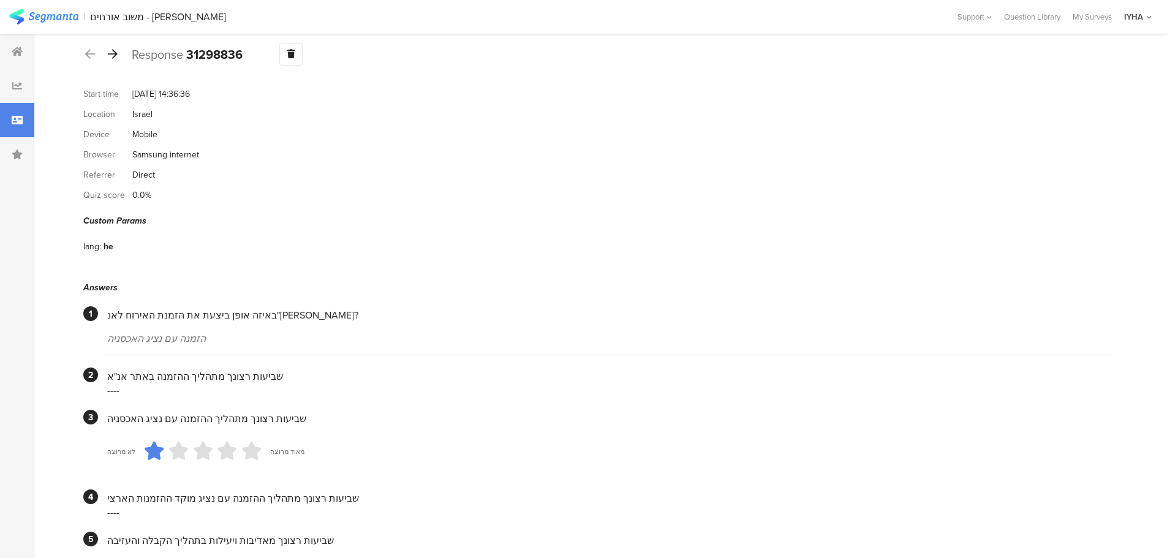 This screenshot has height=558, width=1167. Describe the element at coordinates (608, 419) in the screenshot. I see `div: שביעות רצונך מתהליך ההזמנה עם נציג האכסניה` at that location.